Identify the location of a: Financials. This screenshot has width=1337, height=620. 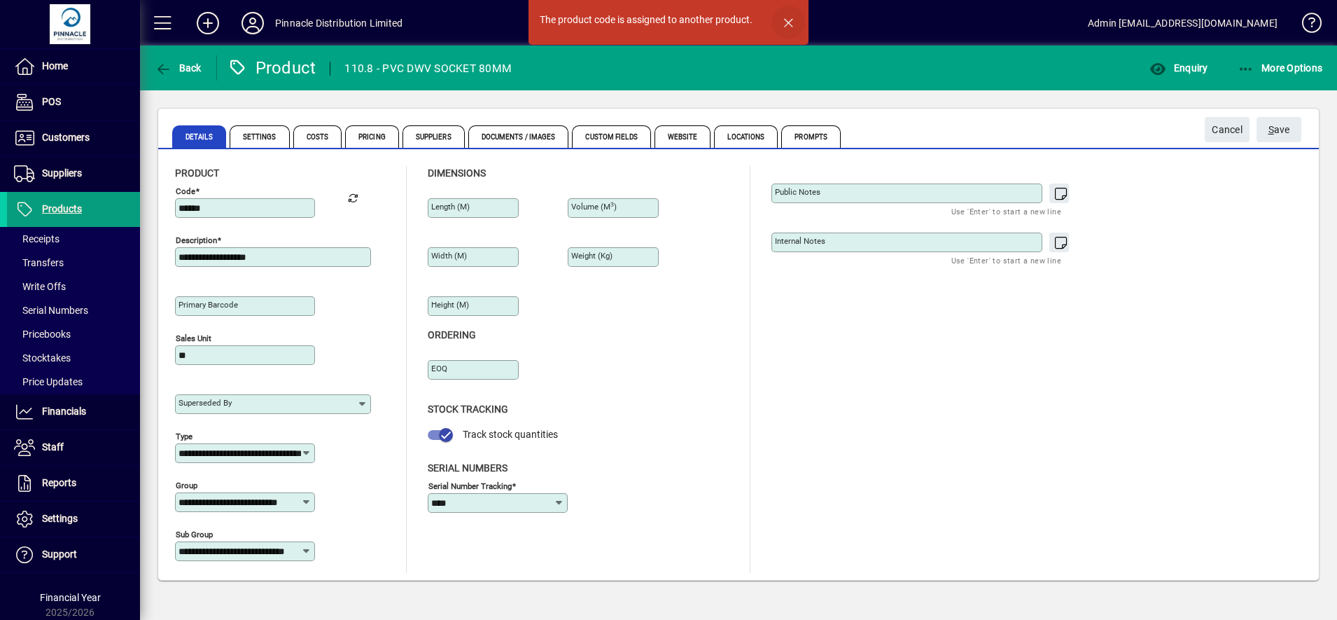
(74, 412).